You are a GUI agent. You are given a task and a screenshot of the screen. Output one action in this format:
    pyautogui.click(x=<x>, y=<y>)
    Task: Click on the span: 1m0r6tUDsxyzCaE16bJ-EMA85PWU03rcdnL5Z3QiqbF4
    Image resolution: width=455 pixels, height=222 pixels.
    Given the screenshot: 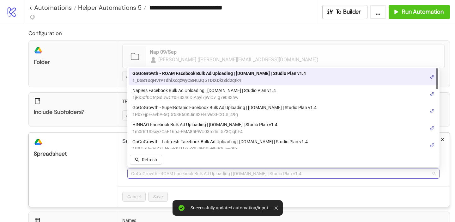 What is the action you would take?
    pyautogui.click(x=205, y=132)
    